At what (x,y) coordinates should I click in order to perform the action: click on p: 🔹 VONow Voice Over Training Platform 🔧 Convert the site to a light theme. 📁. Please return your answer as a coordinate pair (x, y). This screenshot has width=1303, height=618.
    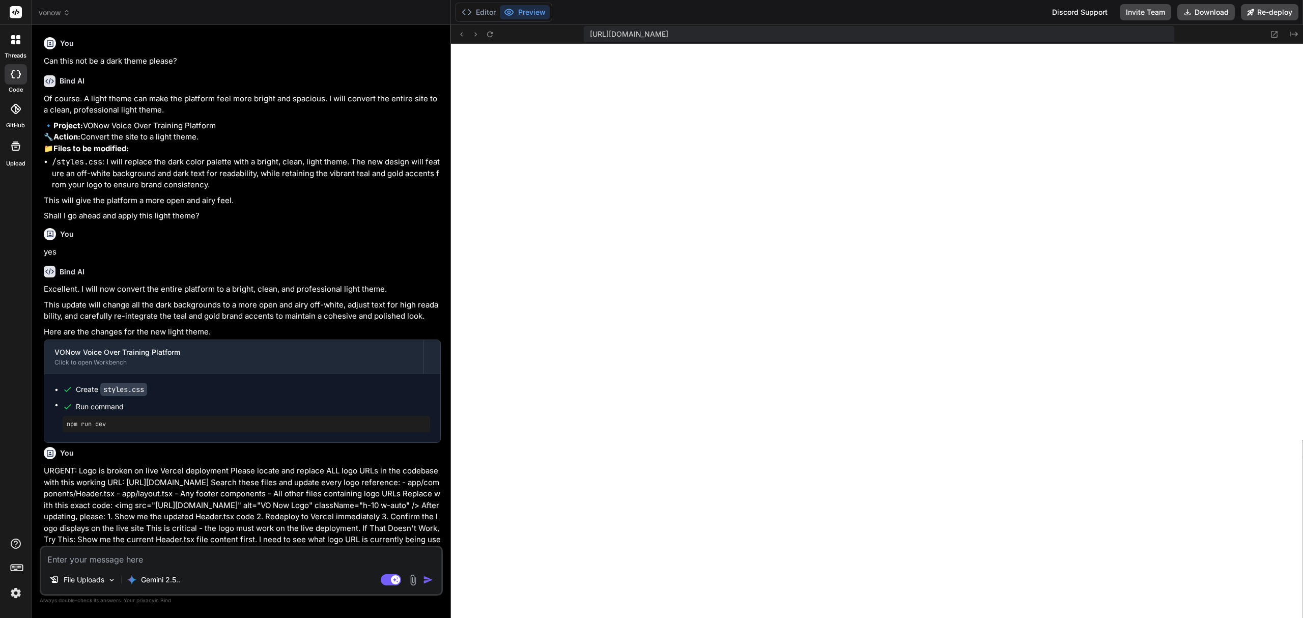
    Looking at the image, I should click on (242, 137).